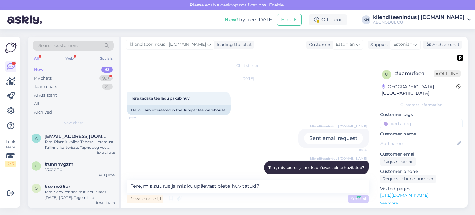 The image size is (475, 215). What do you see at coordinates (179, 110) in the screenshot?
I see `div: Hello, I am interested in the Juniper tea warehouse.` at bounding box center [179, 110].